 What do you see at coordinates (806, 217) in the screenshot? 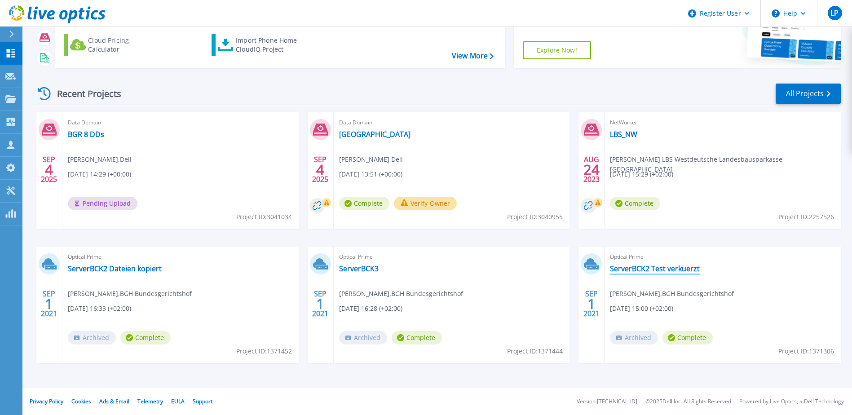
I see `span: Project ID: 2257526` at bounding box center [806, 217].